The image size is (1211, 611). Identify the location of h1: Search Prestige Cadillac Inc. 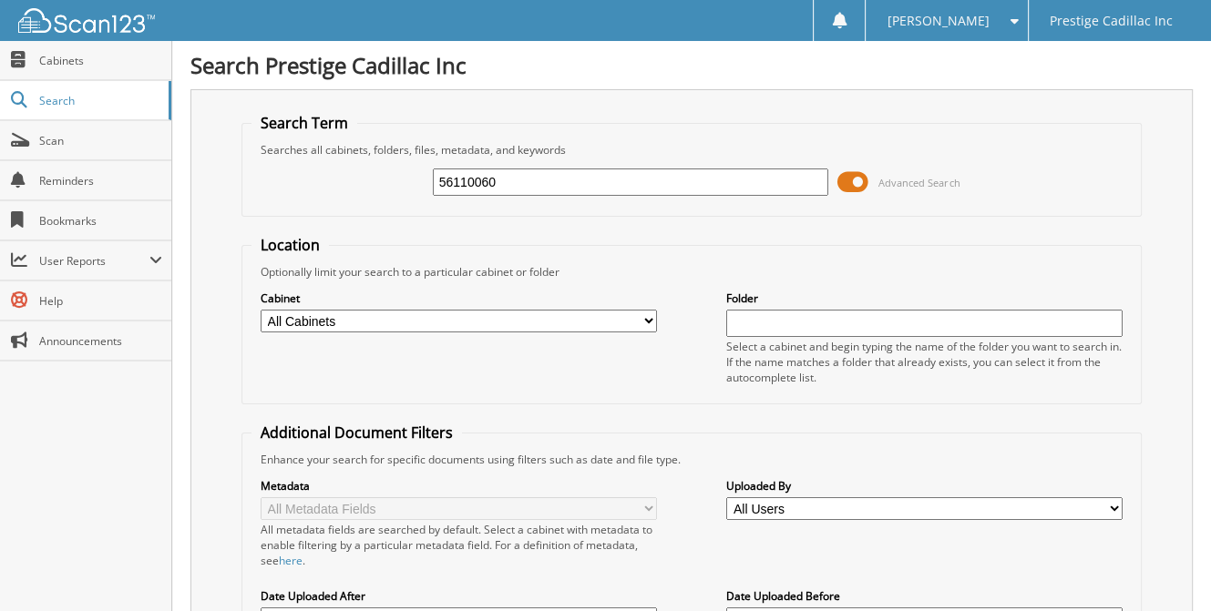
(691, 65).